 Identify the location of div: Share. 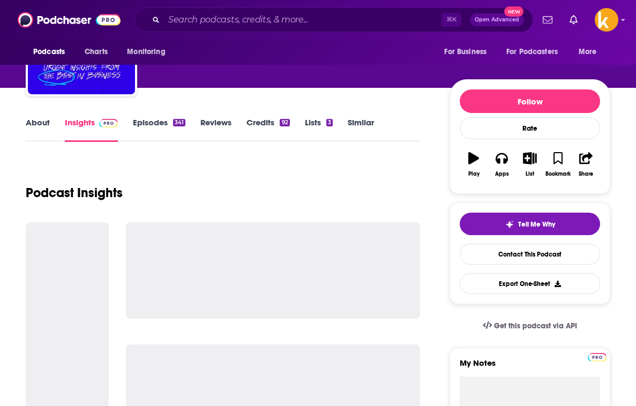
(585, 174).